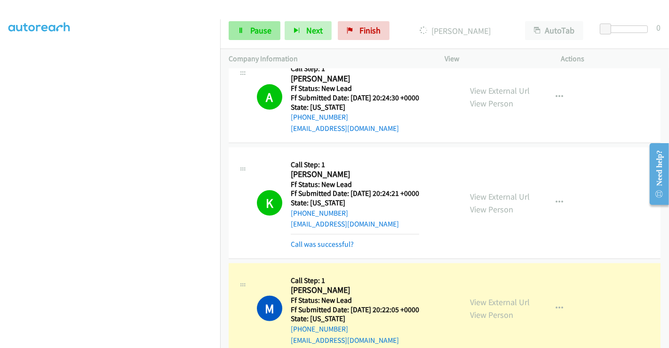 The image size is (669, 348). Describe the element at coordinates (270, 203) in the screenshot. I see `h1: K` at that location.